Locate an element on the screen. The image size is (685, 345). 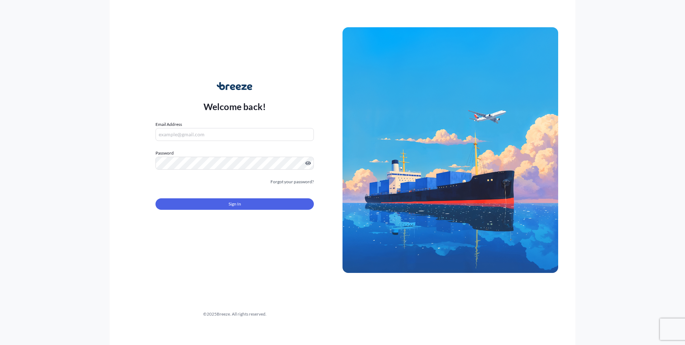
button: Show password is located at coordinates (308, 163).